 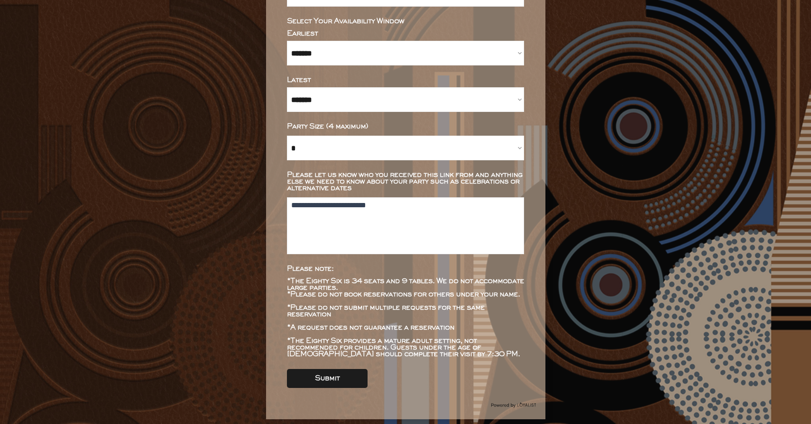 I want to click on div: Please let us know who you received this link from and anything else we need to know about your p..., so click(x=405, y=182).